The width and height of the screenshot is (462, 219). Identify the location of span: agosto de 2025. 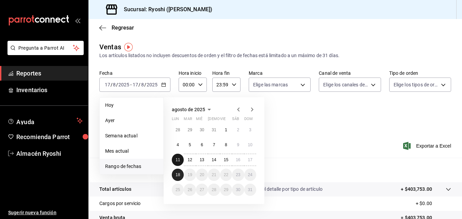
(189, 110).